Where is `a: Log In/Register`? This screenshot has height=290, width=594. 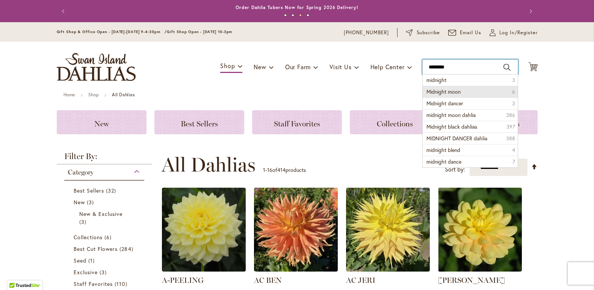
a: Log In/Register is located at coordinates (513, 33).